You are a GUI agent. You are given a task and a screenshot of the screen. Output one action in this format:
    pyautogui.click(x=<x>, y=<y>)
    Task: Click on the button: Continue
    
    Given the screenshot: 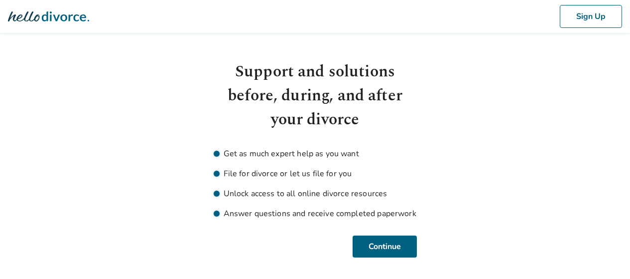 What is the action you would take?
    pyautogui.click(x=385, y=246)
    